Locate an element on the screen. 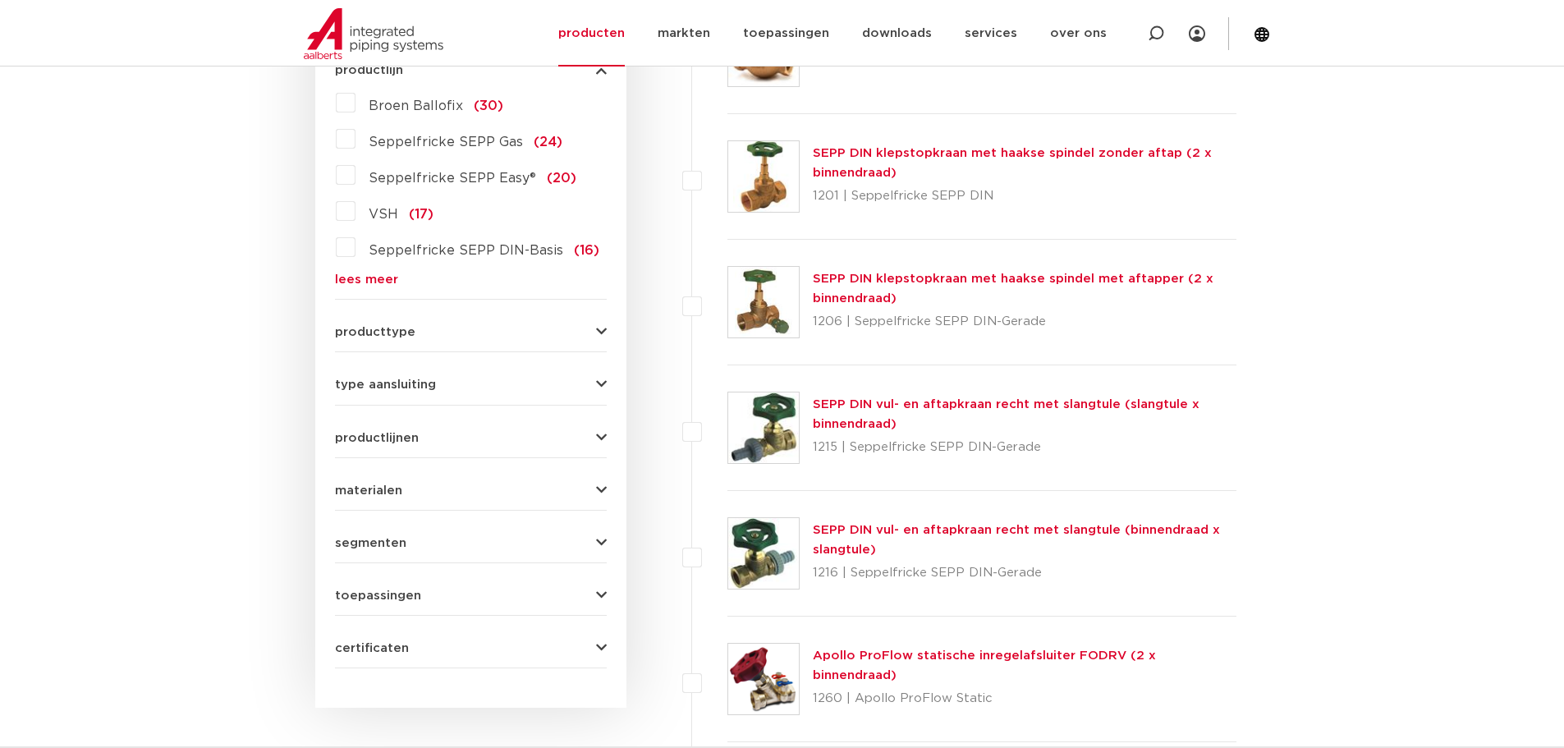  p: 1215 | Seppelfricke SEPP DIN-Gerade is located at coordinates (1025, 448).